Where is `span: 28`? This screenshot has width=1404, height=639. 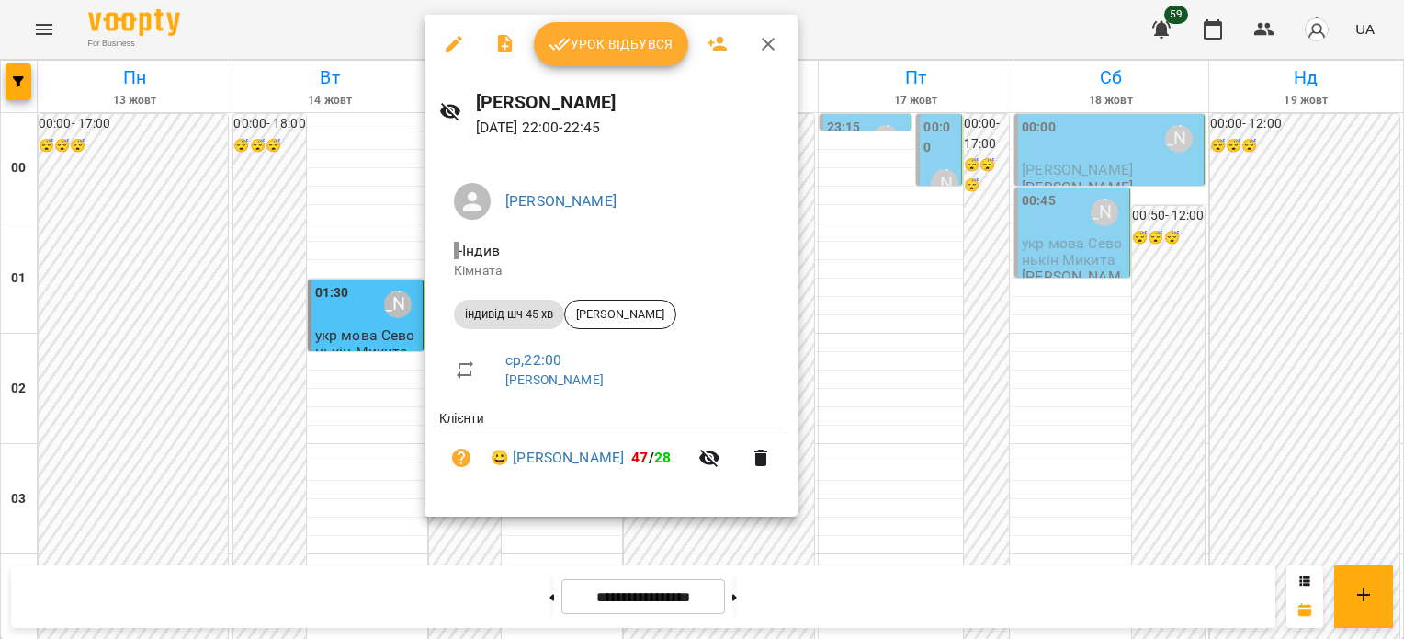 span: 28 is located at coordinates (662, 457).